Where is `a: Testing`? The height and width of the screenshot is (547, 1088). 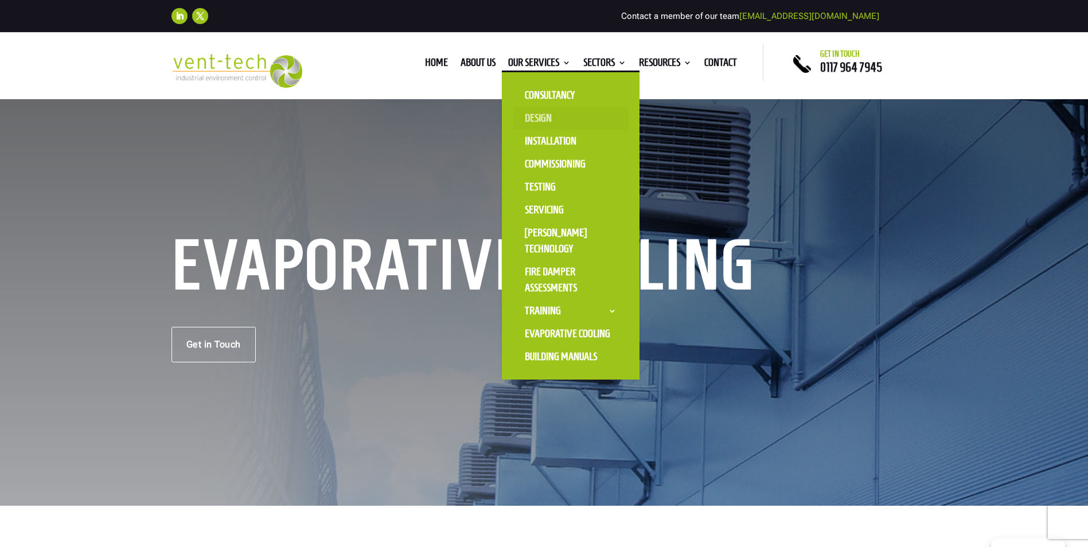
a: Testing is located at coordinates (571, 187).